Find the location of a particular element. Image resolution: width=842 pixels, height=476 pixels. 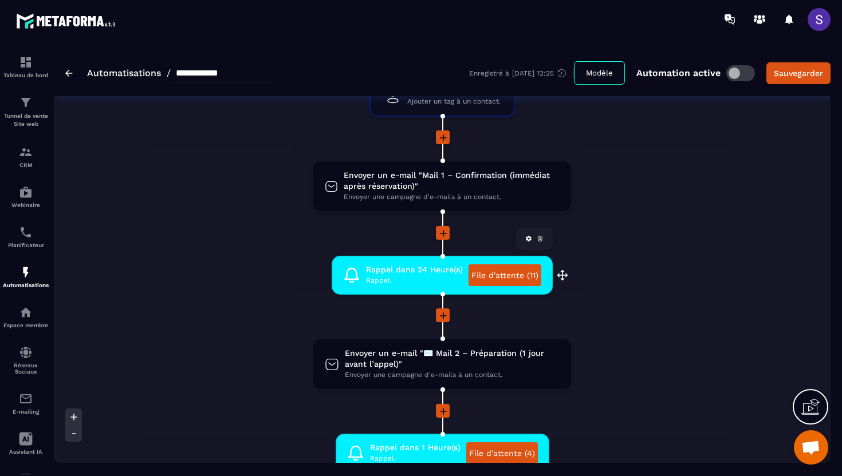

img: arrow is located at coordinates (69, 73).